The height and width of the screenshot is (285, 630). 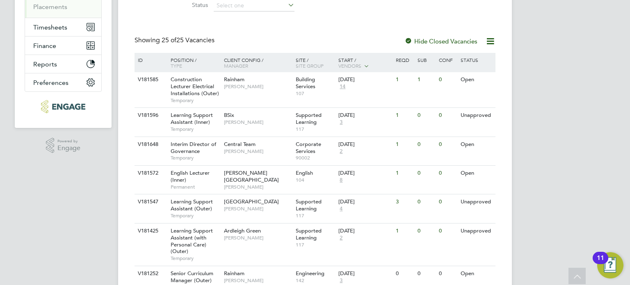 What do you see at coordinates (315, 93) in the screenshot?
I see `span: 107` at bounding box center [315, 93].